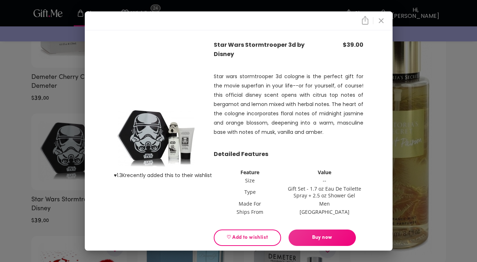  What do you see at coordinates (250, 211) in the screenshot?
I see `td: Ships From` at bounding box center [250, 211].